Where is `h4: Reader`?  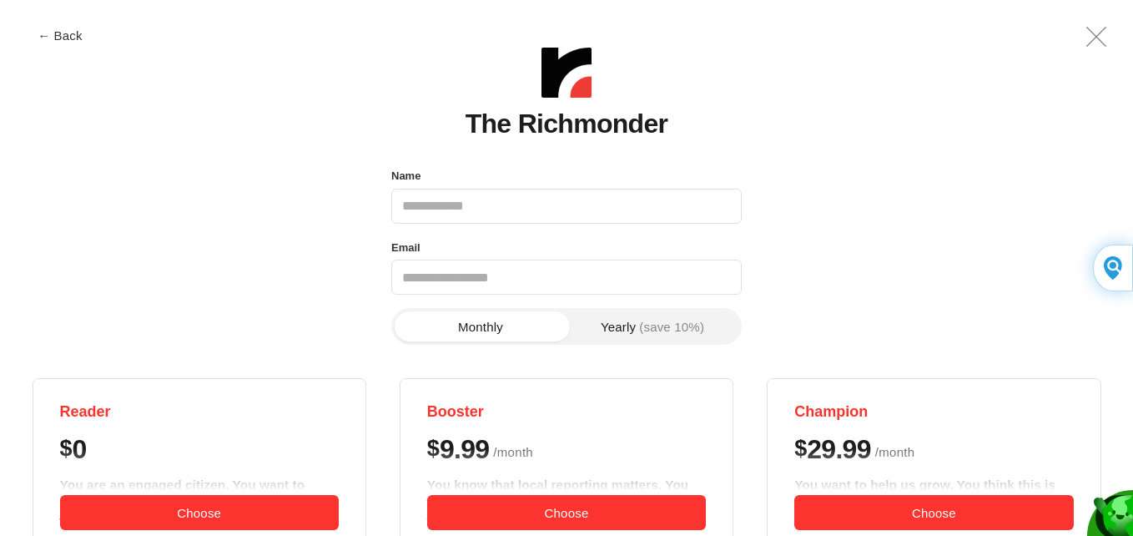
h4: Reader is located at coordinates (199, 411).